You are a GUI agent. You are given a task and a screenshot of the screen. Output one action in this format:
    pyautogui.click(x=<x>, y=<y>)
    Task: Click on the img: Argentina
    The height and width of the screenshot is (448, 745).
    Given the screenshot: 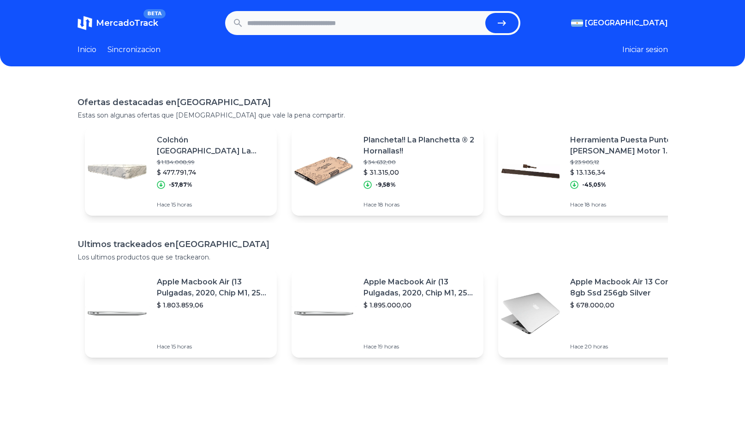 What is the action you would take?
    pyautogui.click(x=577, y=23)
    